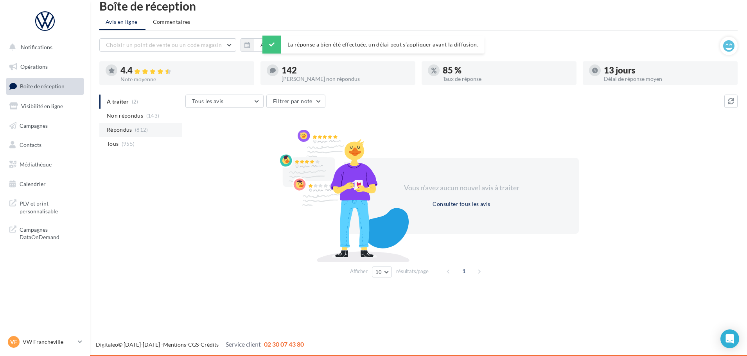  Describe the element at coordinates (107, 345) in the screenshot. I see `a: Digitaleo` at that location.